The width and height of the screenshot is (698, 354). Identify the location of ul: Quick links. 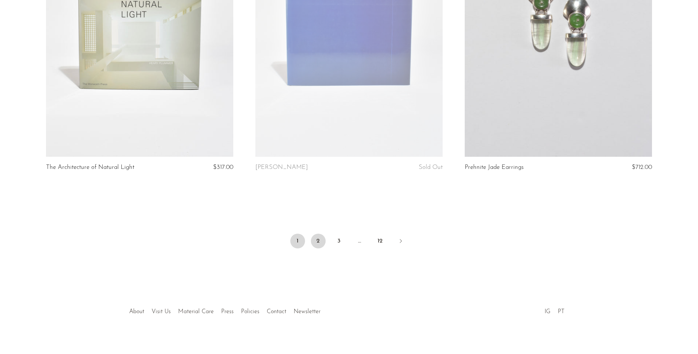
(225, 310).